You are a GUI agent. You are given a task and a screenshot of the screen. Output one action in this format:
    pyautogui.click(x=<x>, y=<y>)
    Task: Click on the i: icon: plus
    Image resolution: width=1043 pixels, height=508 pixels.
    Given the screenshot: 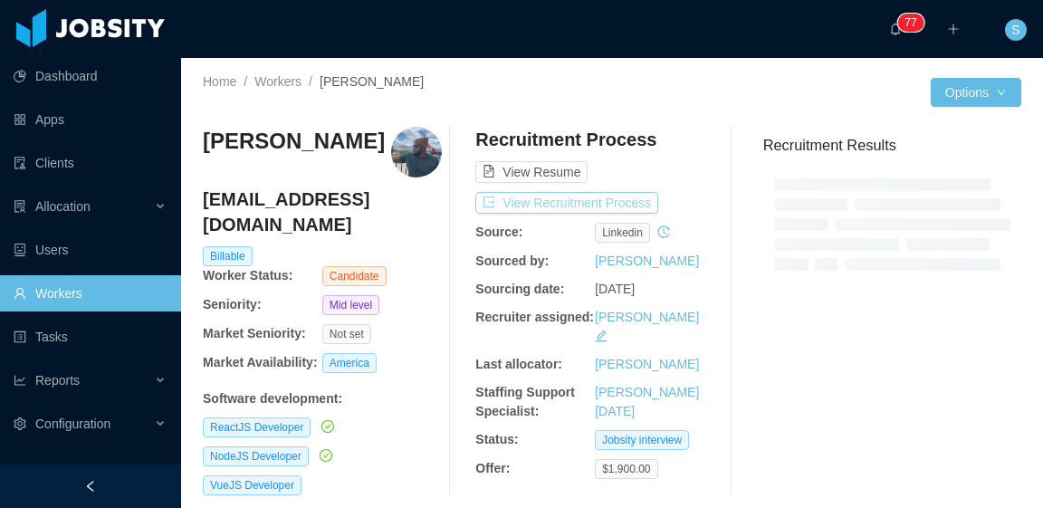 What is the action you would take?
    pyautogui.click(x=954, y=29)
    